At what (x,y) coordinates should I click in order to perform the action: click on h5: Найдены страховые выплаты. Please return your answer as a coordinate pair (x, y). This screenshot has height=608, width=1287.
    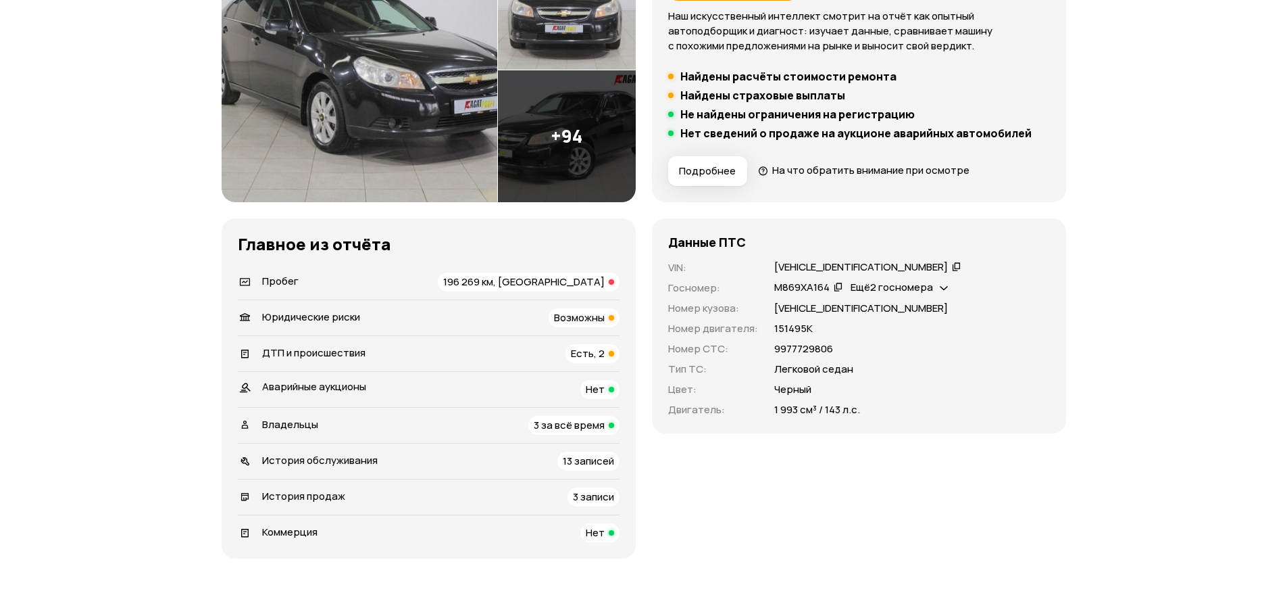
    Looking at the image, I should click on (763, 95).